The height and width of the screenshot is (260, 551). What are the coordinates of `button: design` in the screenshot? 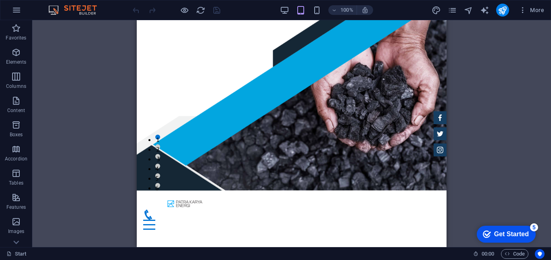 It's located at (436, 10).